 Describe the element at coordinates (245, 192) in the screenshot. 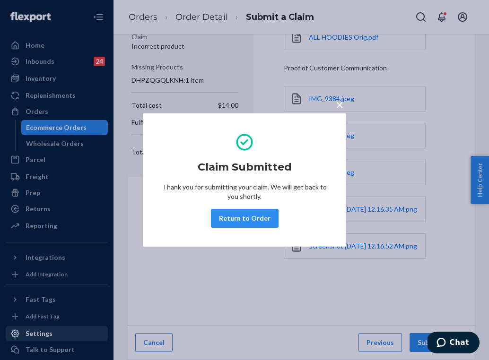

I see `p: Thank you for submitting your claim. We will get back to you shortly.` at that location.